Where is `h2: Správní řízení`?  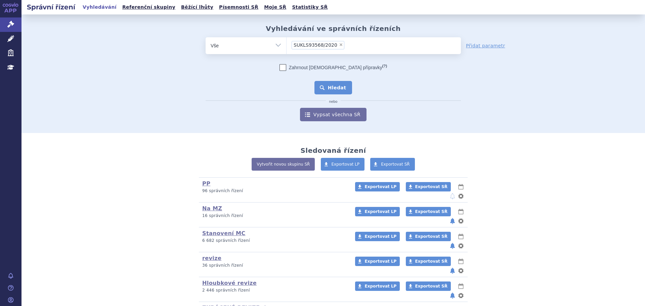 h2: Správní řízení is located at coordinates (51, 7).